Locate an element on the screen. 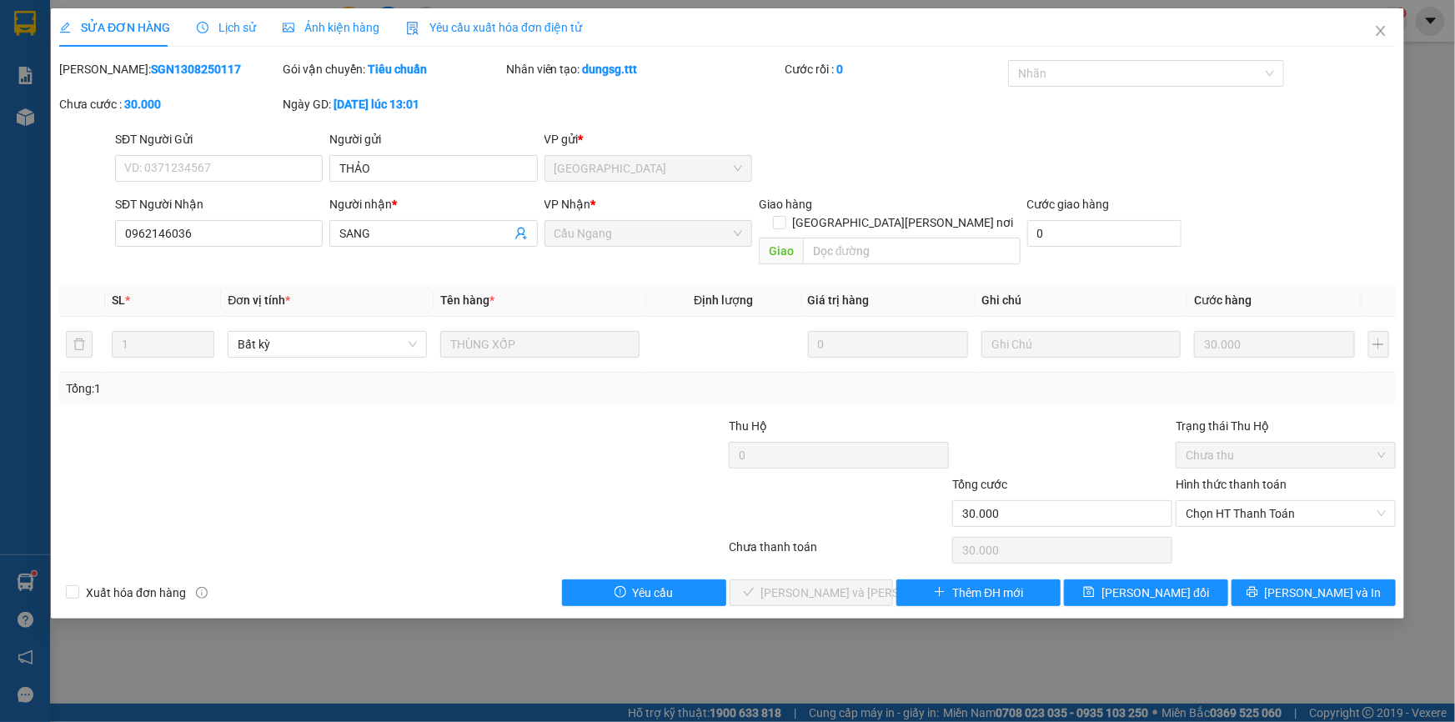  span: Ảnh kiện hàng is located at coordinates (331, 28).